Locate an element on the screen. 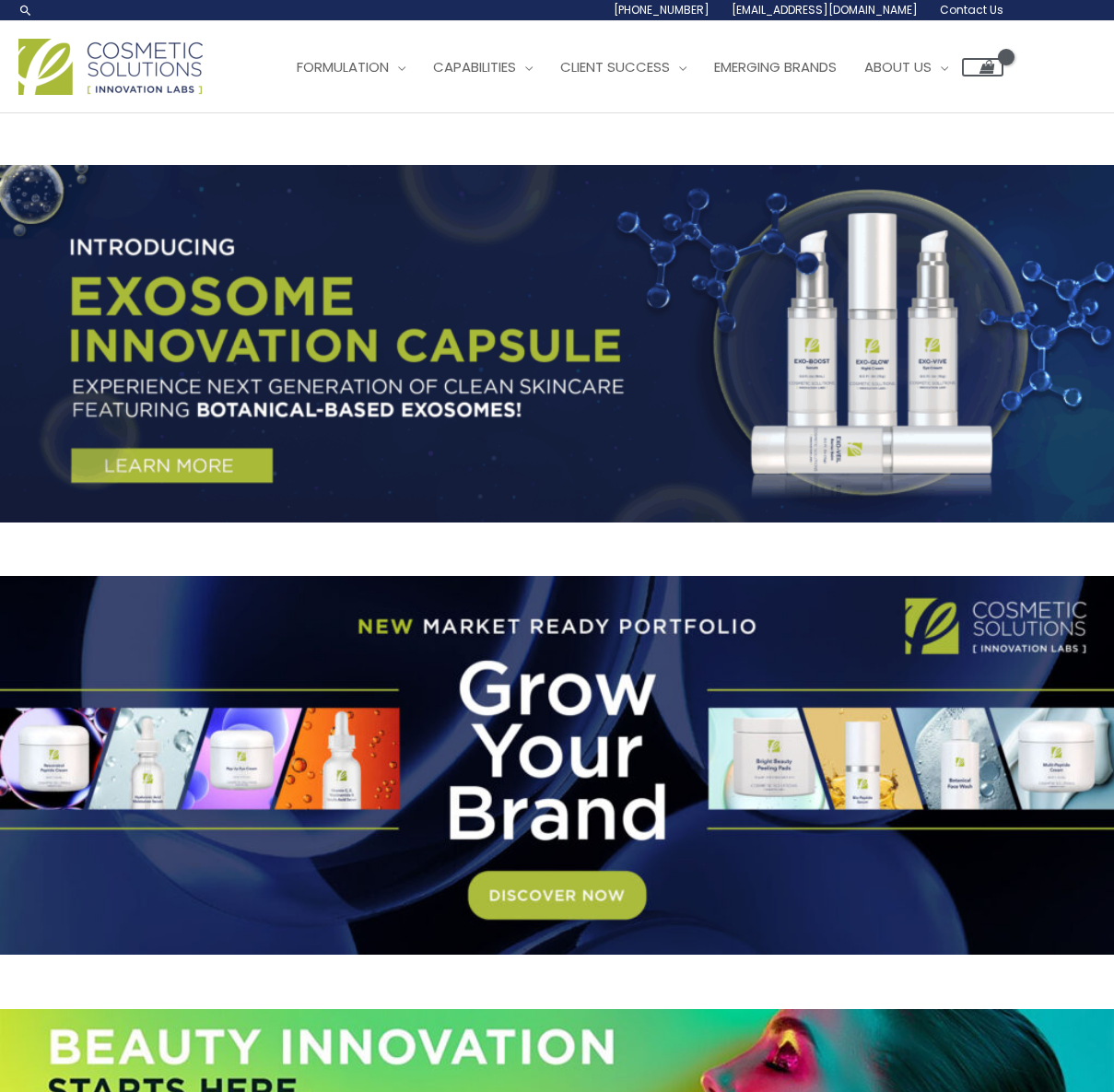 Image resolution: width=1114 pixels, height=1092 pixels. span: Contact Us is located at coordinates (972, 10).